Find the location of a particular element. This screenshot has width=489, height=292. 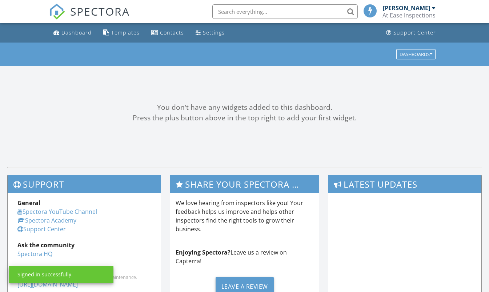

div: At Ease Inspections is located at coordinates (409, 15).